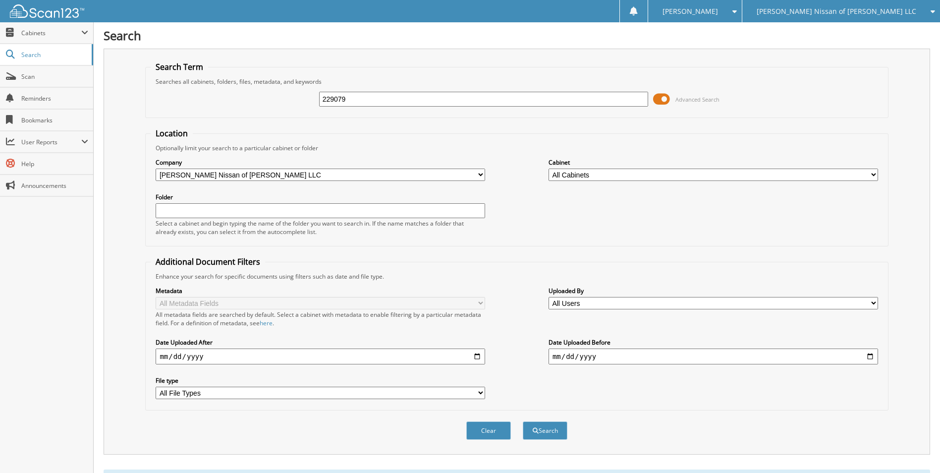  What do you see at coordinates (54, 185) in the screenshot?
I see `span: Announcements` at bounding box center [54, 185].